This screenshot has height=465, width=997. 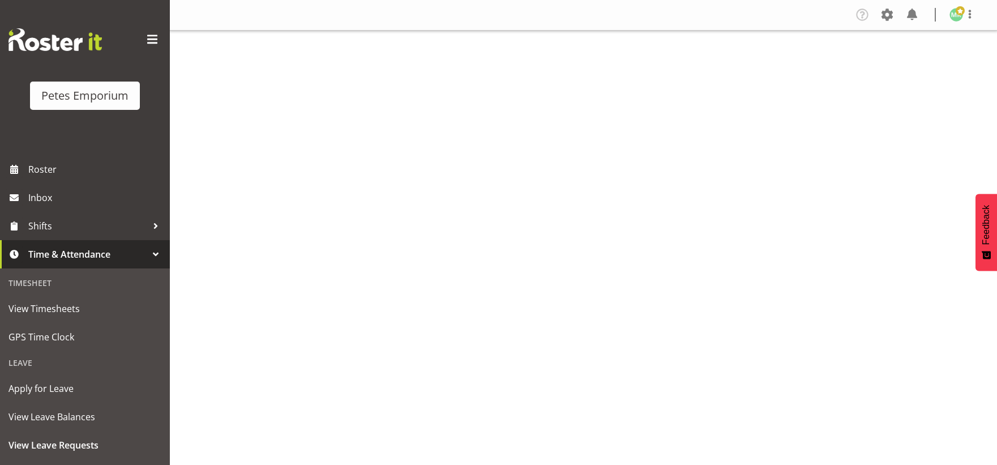 What do you see at coordinates (85, 309) in the screenshot?
I see `span: View Timesheets` at bounding box center [85, 309].